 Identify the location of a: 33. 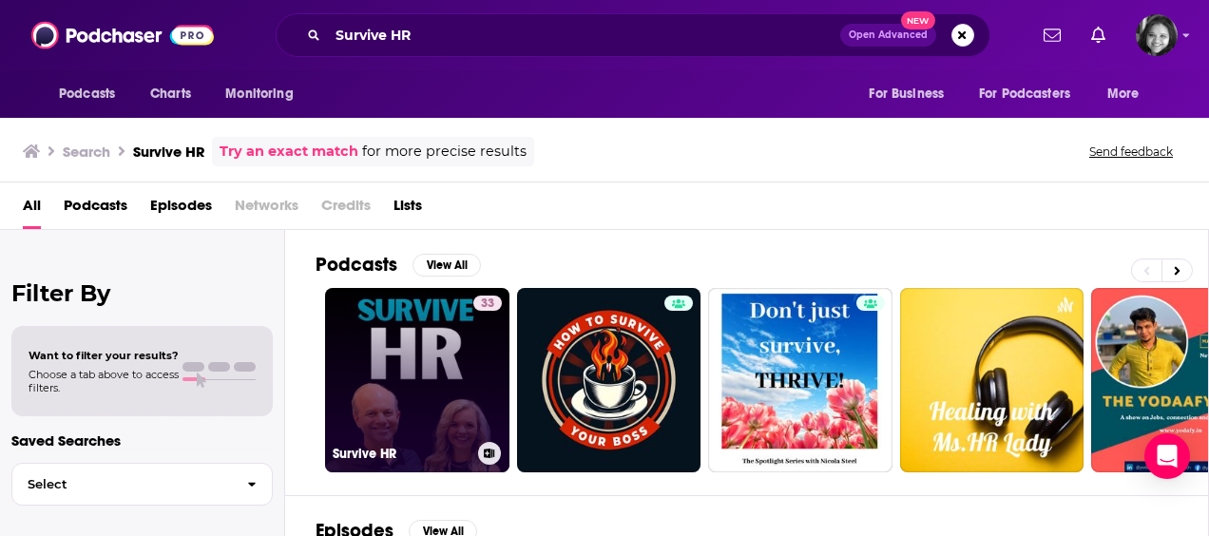
(487, 303).